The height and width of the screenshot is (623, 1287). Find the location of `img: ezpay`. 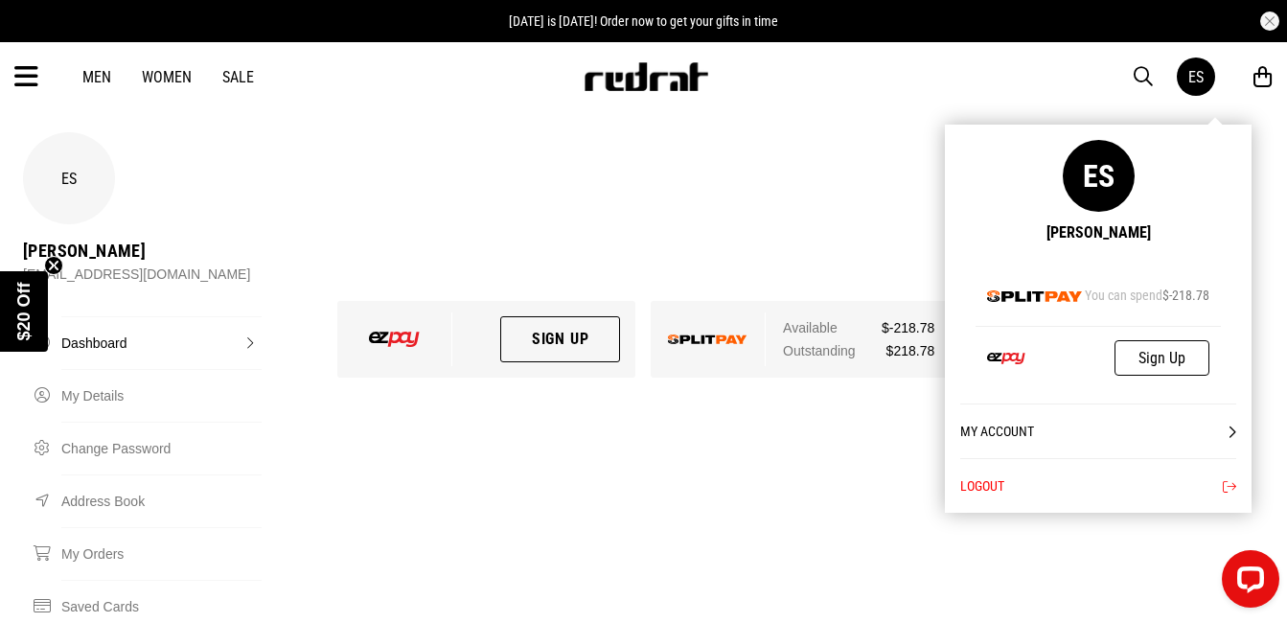

img: ezpay is located at coordinates (394, 339).